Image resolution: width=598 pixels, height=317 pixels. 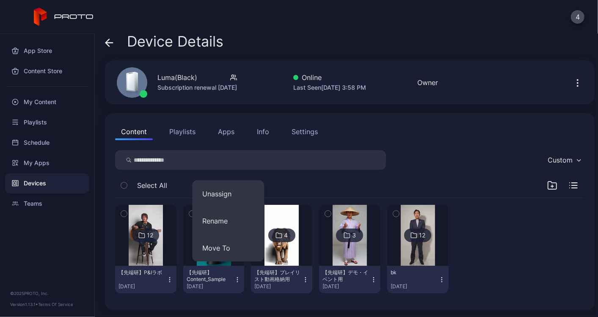 I want to click on button: 4, so click(x=578, y=17).